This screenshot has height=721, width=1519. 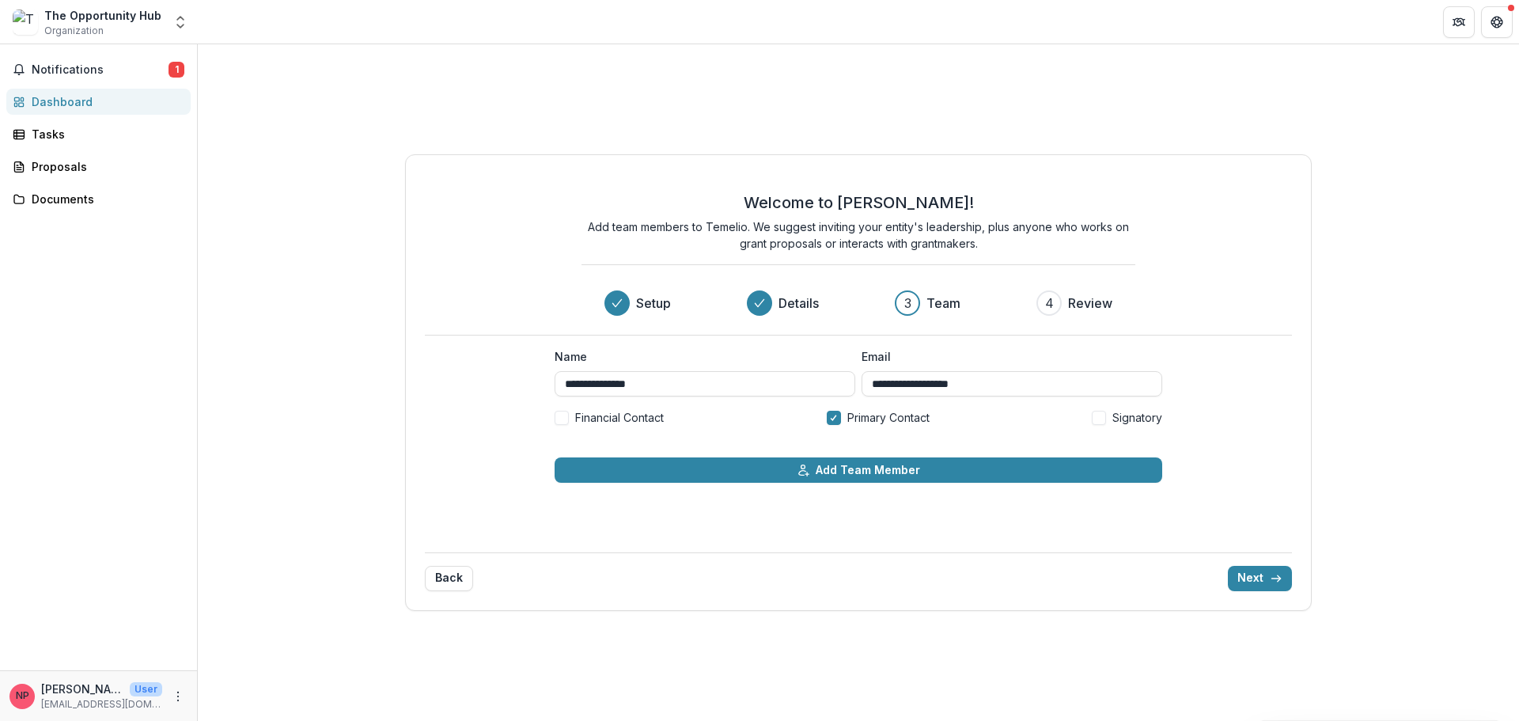 I want to click on button: Get Help, so click(x=1497, y=22).